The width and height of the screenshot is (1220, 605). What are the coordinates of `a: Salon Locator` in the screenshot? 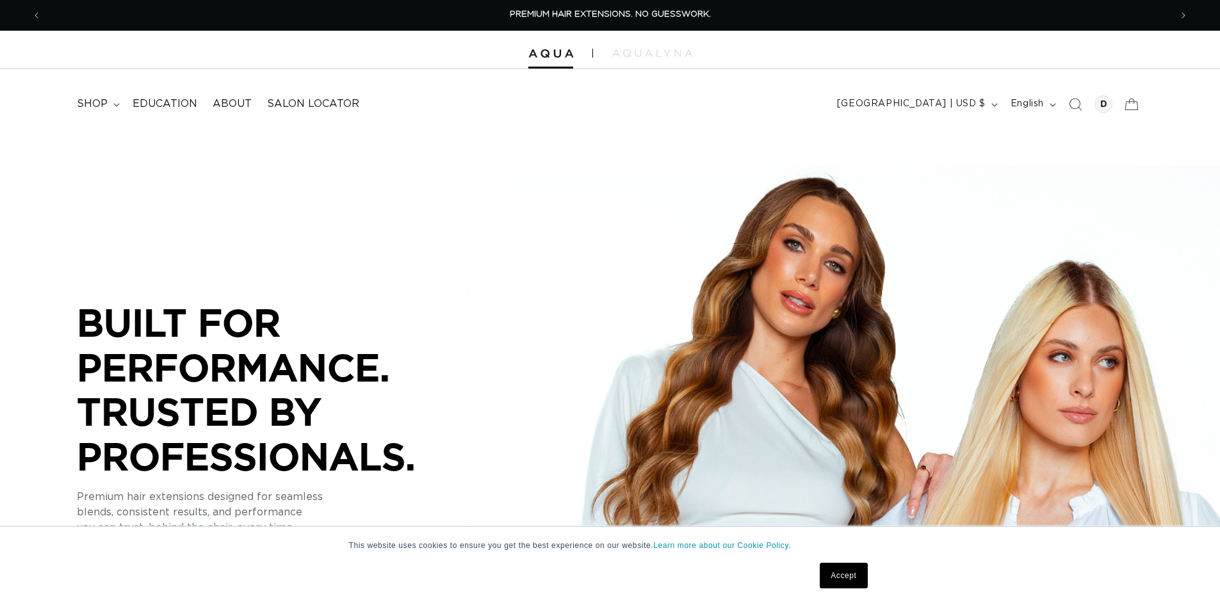 It's located at (313, 104).